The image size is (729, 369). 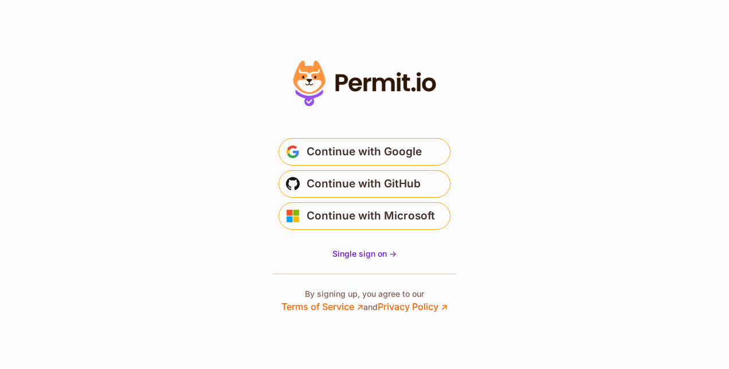 I want to click on span: Continue with Google, so click(x=364, y=152).